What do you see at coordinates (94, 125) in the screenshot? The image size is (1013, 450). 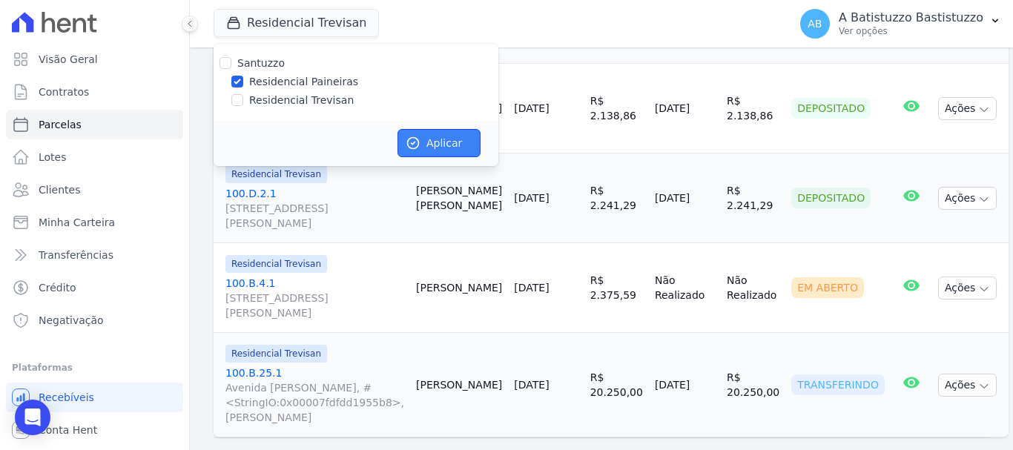 I see `a: Parcelas` at bounding box center [94, 125].